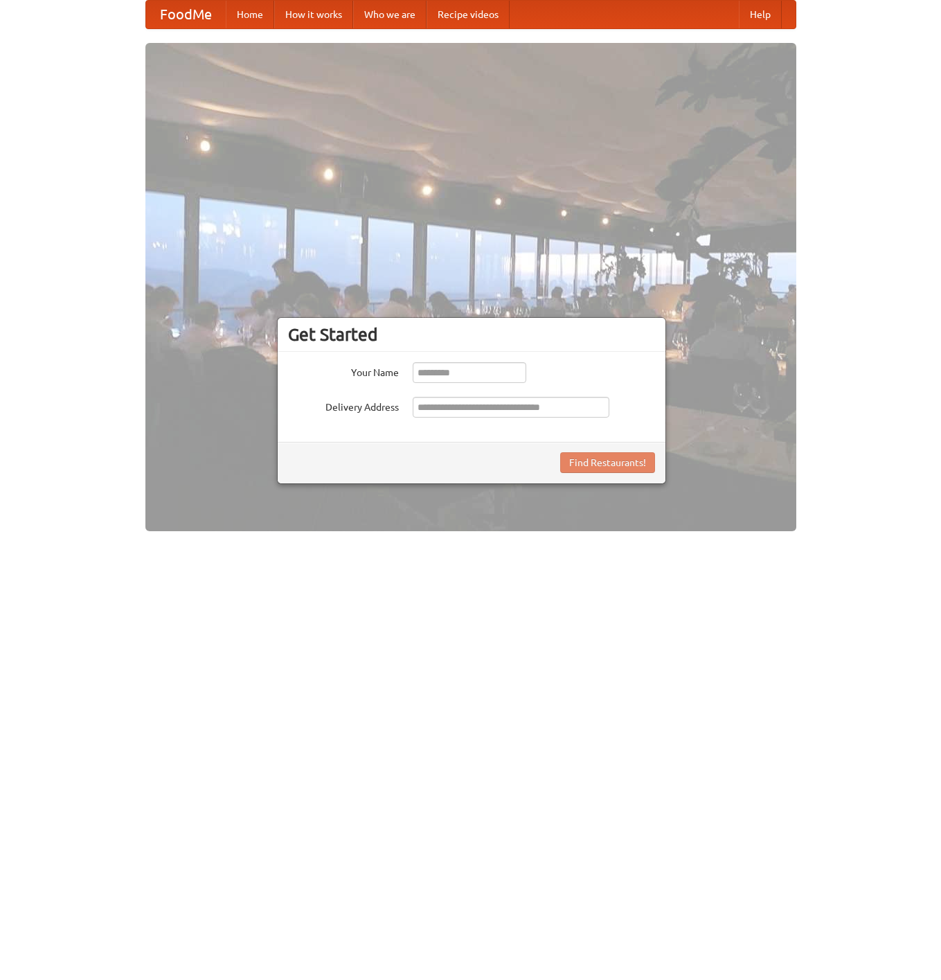 The width and height of the screenshot is (941, 980). What do you see at coordinates (760, 15) in the screenshot?
I see `a: Help` at bounding box center [760, 15].